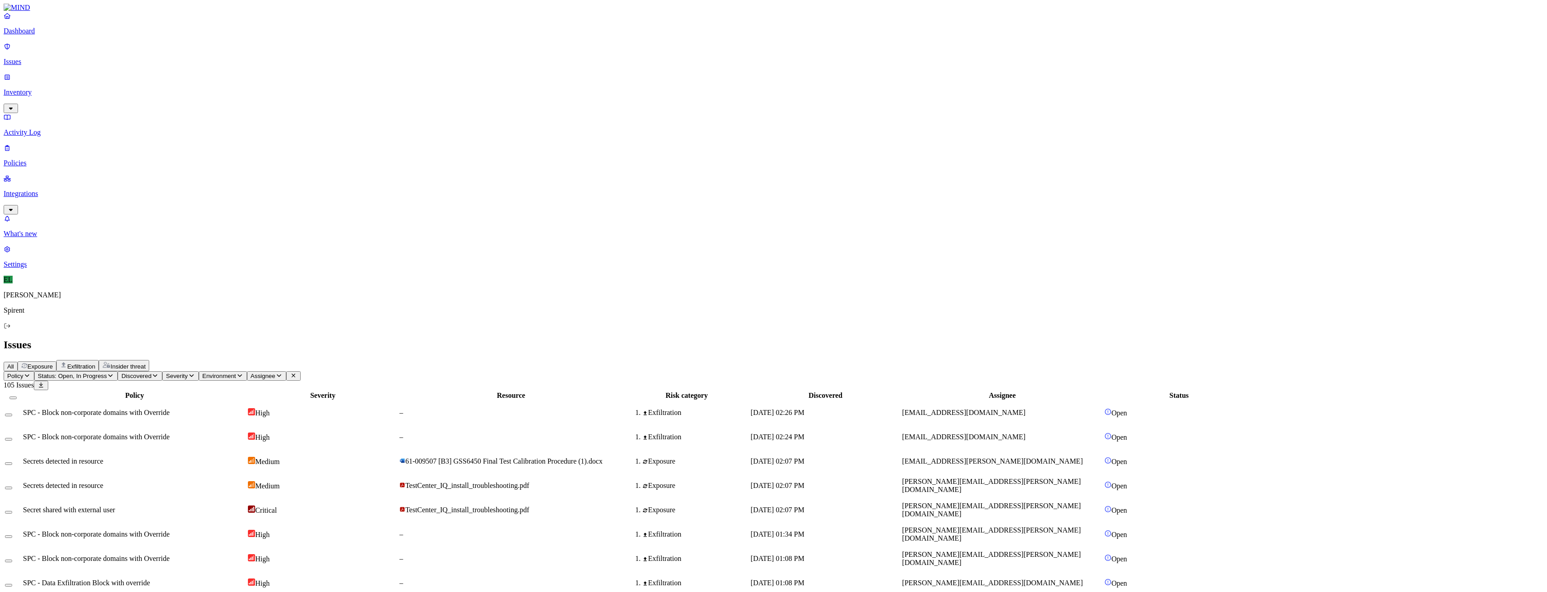  Describe the element at coordinates (10, 367) in the screenshot. I see `span: All` at that location.